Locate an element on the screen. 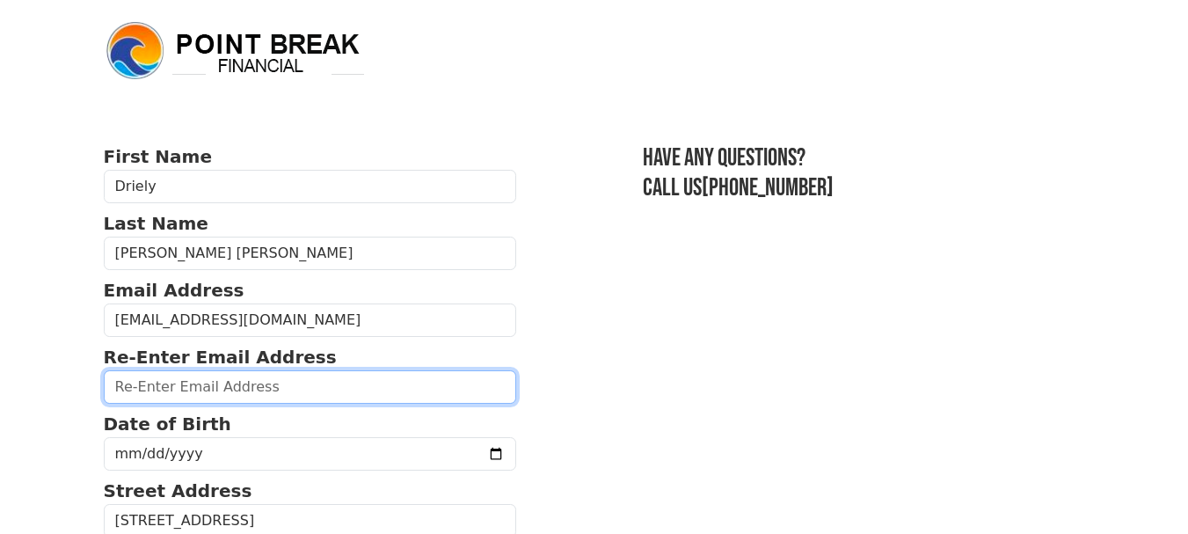 The width and height of the screenshot is (1188, 534). strong: Street Address is located at coordinates (178, 491).